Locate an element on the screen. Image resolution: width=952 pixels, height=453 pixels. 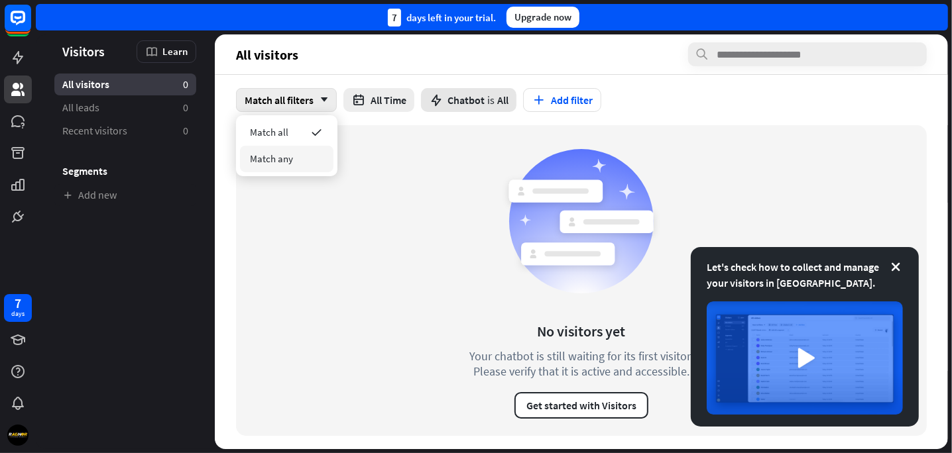
button: All Time is located at coordinates (378, 100).